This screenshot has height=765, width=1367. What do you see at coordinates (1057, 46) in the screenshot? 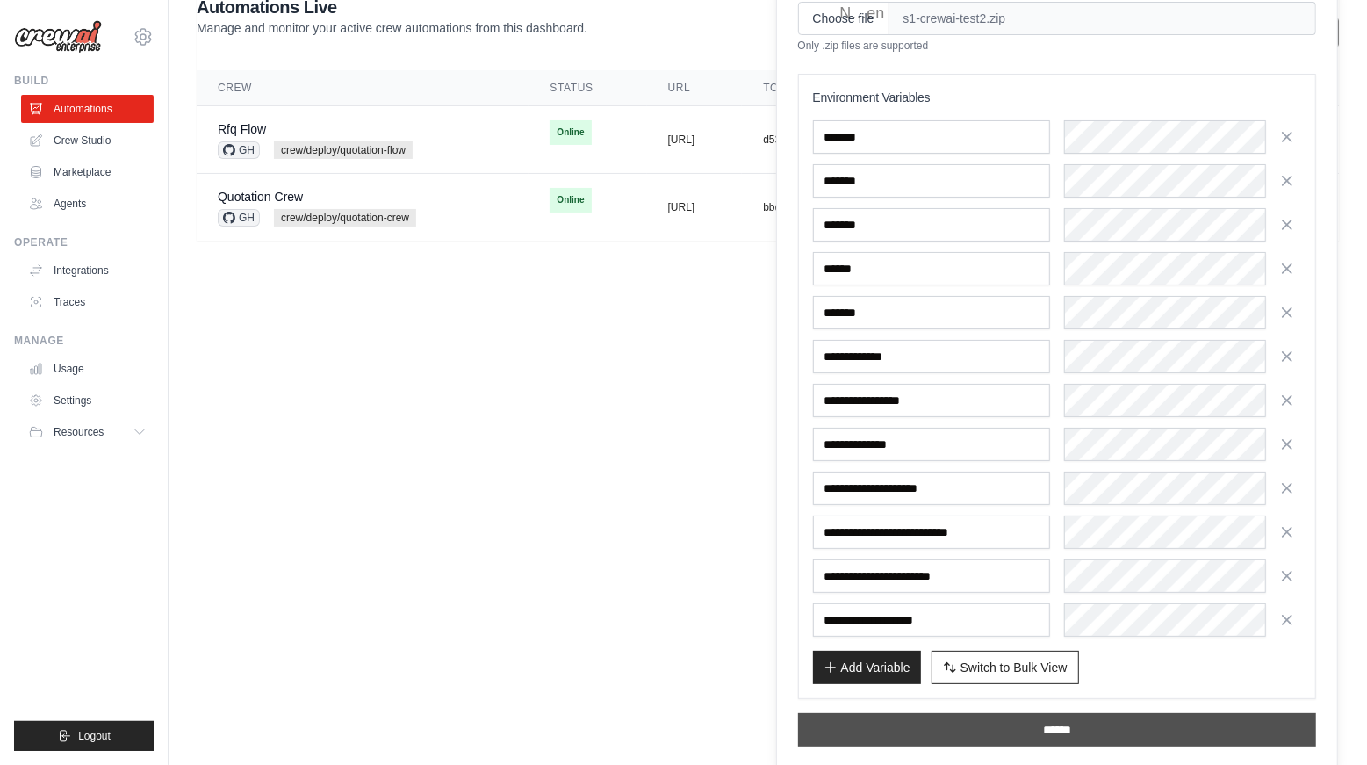
I see `p: Only .zip files are supported` at bounding box center [1057, 46].